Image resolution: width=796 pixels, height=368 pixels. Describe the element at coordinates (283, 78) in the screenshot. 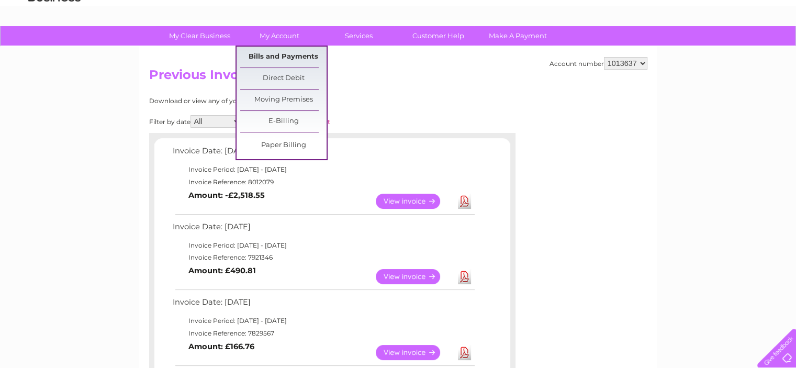

I see `a: Direct Debit` at that location.